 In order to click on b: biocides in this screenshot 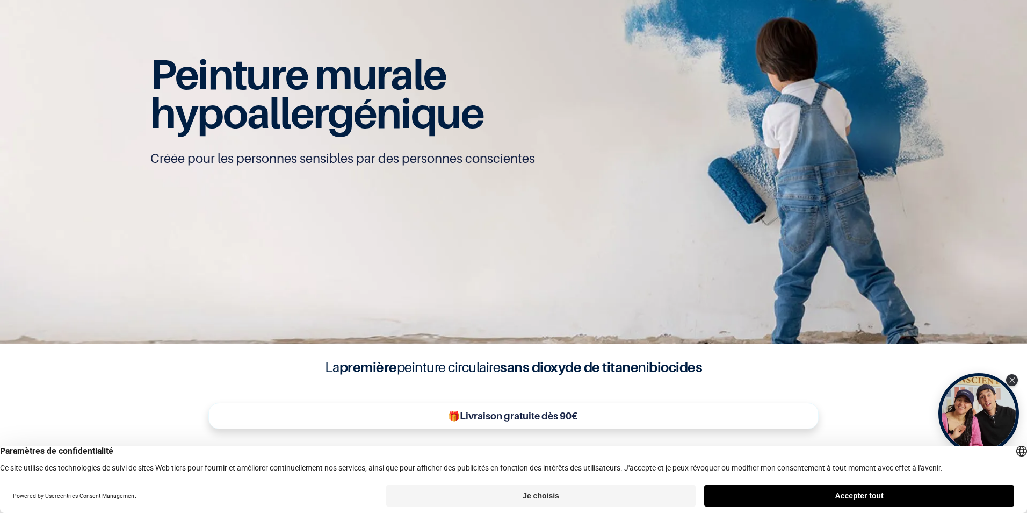, I will do `click(675, 366)`.